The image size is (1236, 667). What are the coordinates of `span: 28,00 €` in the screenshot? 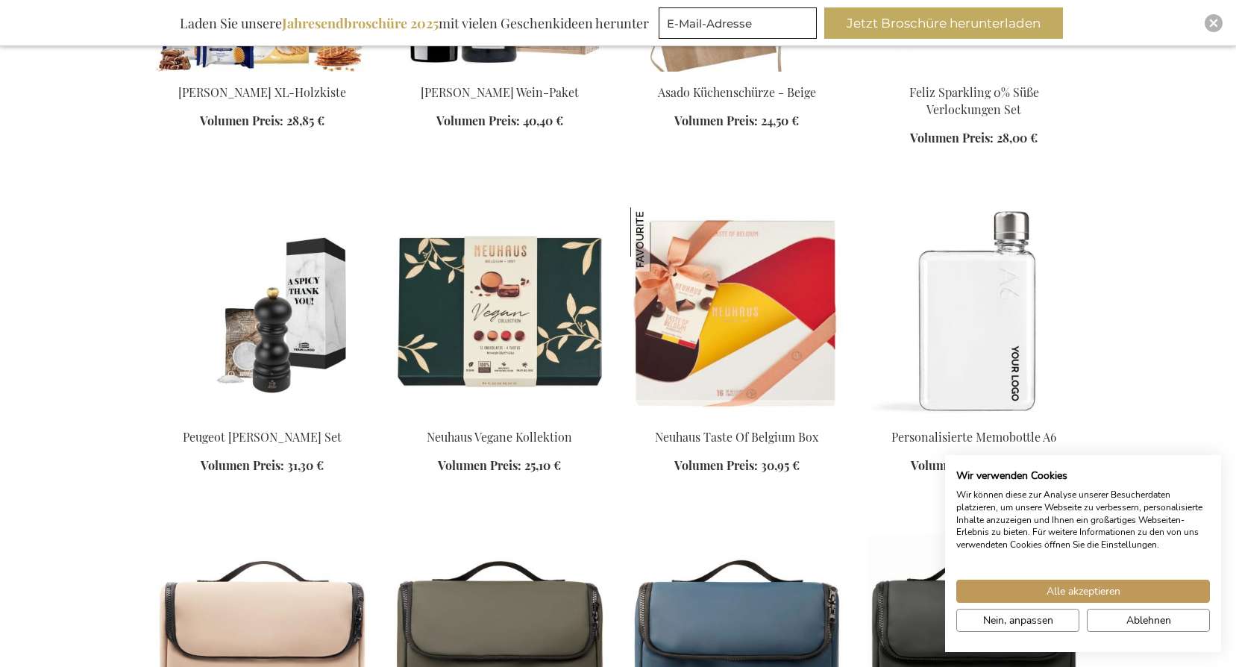 It's located at (1017, 137).